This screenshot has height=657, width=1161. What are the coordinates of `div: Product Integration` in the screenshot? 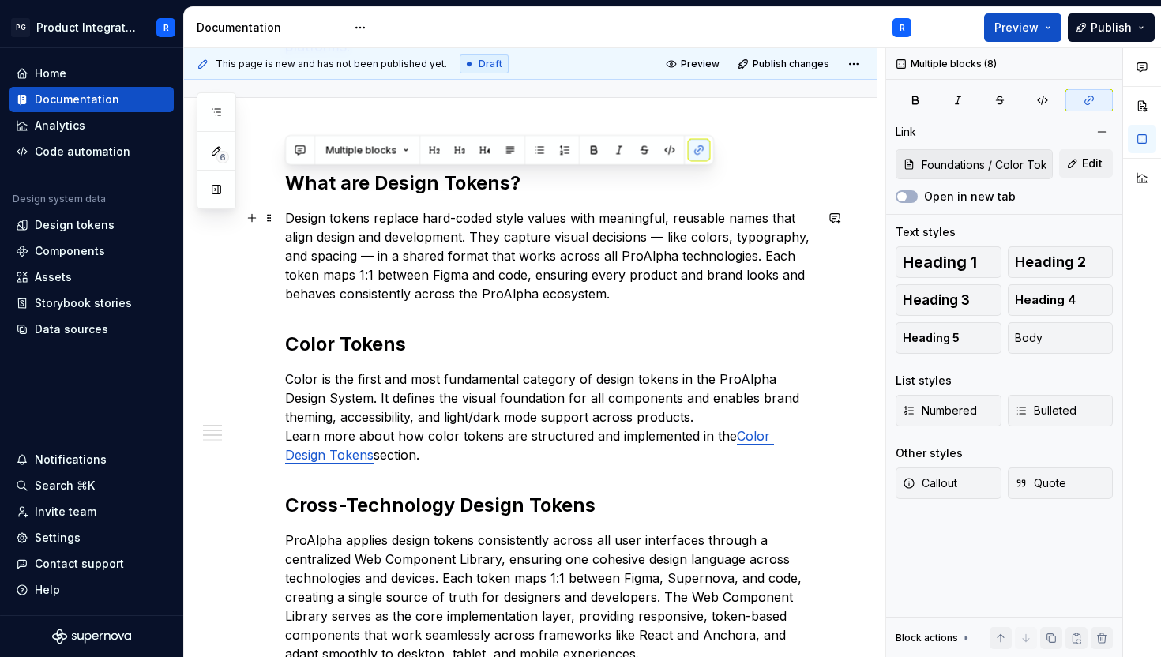 It's located at (87, 28).